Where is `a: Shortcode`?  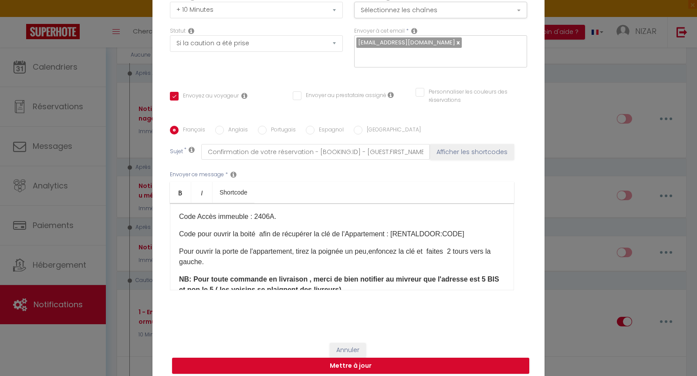
a: Shortcode is located at coordinates (233, 192).